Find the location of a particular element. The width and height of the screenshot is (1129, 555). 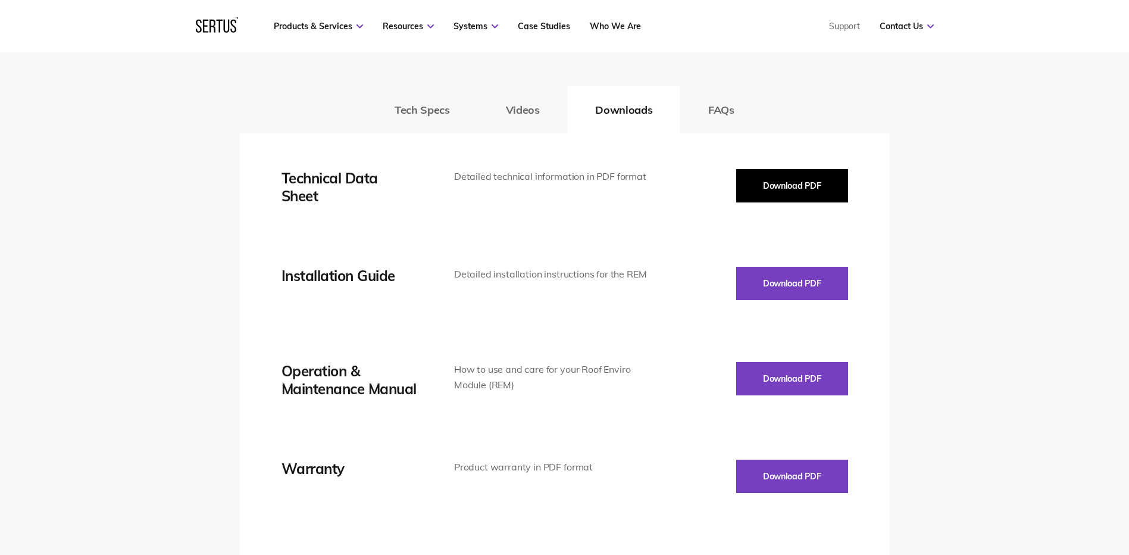

div: Operation & Maintenance Manual is located at coordinates (350, 380).